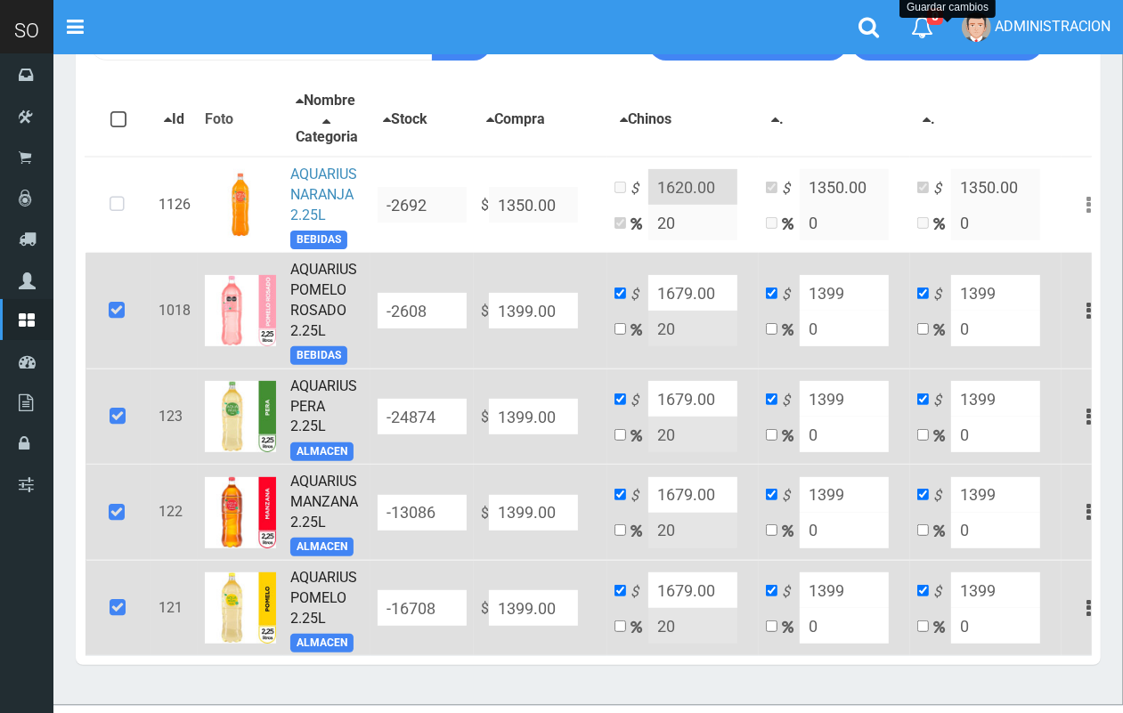  Describe the element at coordinates (175, 608) in the screenshot. I see `td: 121` at that location.